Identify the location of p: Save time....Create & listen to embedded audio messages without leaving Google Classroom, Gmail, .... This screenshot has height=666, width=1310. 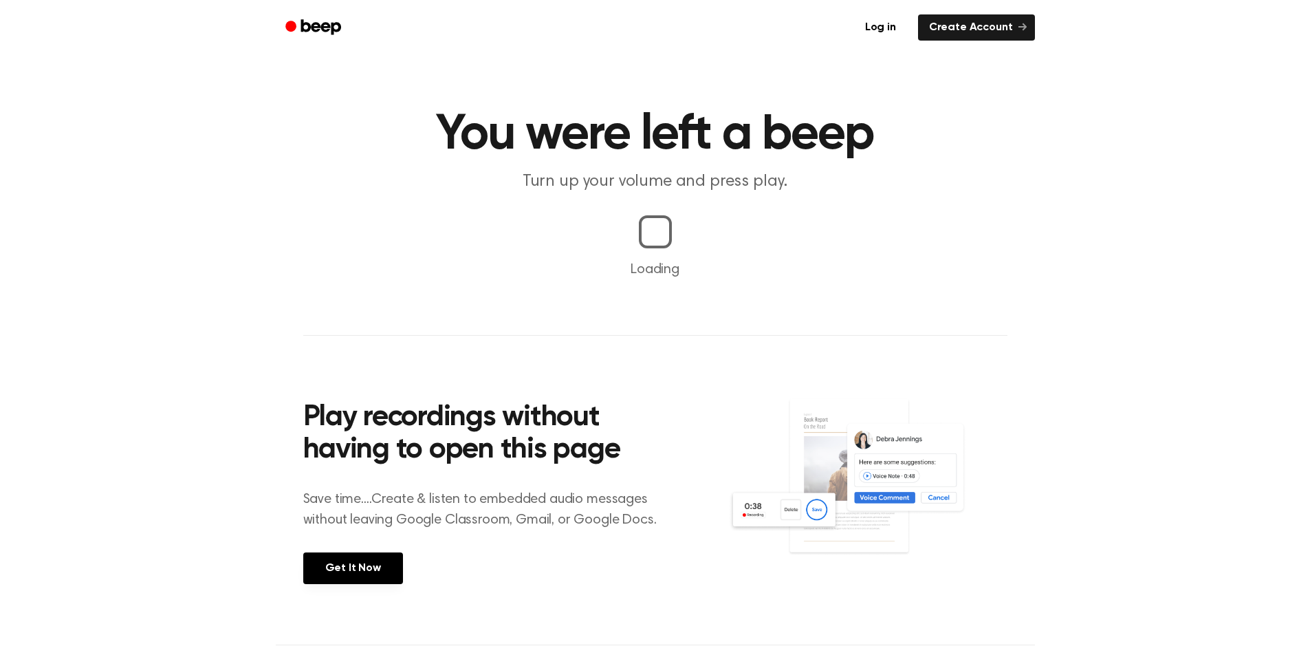
(488, 510).